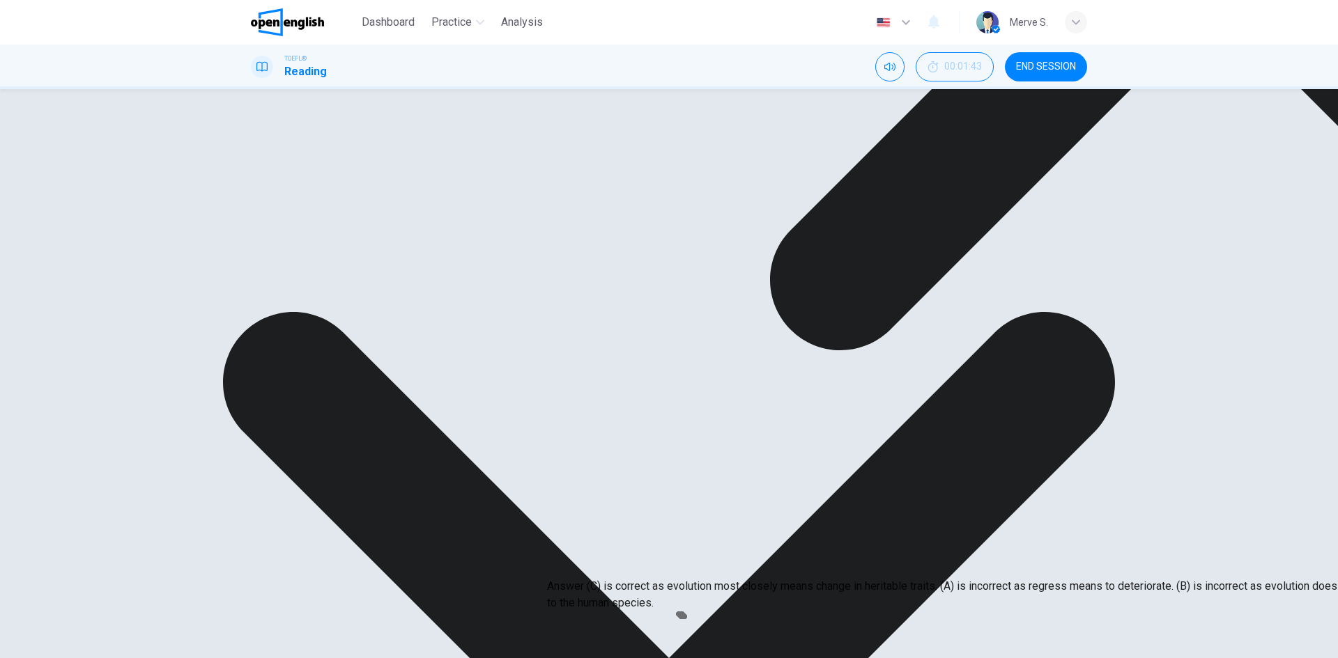  I want to click on span: TOEFL®, so click(295, 59).